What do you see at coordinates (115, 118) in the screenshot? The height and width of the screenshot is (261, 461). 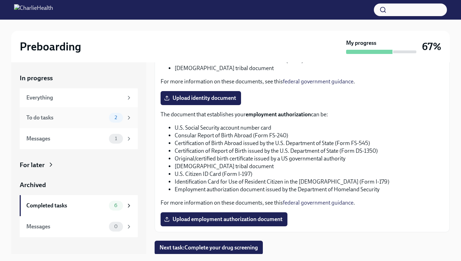 I see `span: 2` at bounding box center [115, 118].